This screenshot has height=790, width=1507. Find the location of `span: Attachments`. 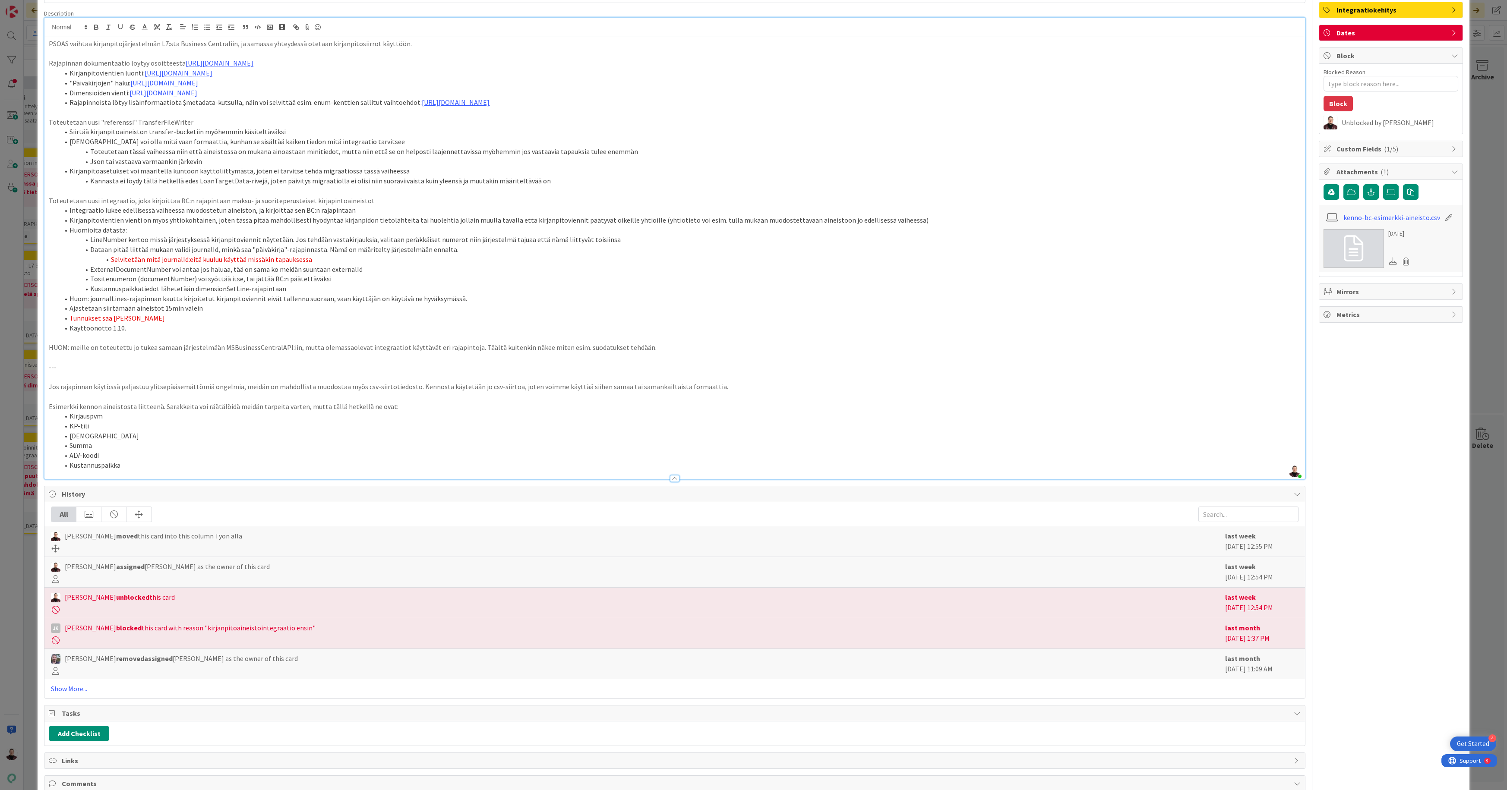

span: Attachments is located at coordinates (1392, 172).